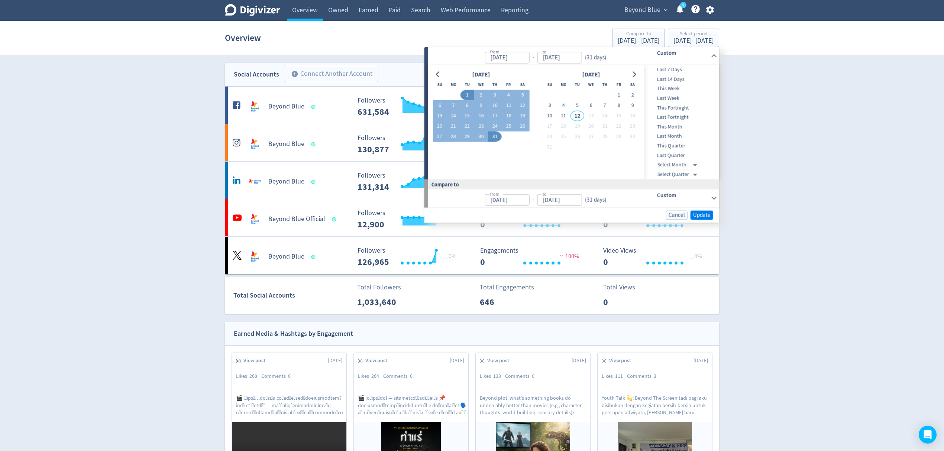 The width and height of the screenshot is (944, 451). I want to click on svg: Video Views 0, so click(655, 257).